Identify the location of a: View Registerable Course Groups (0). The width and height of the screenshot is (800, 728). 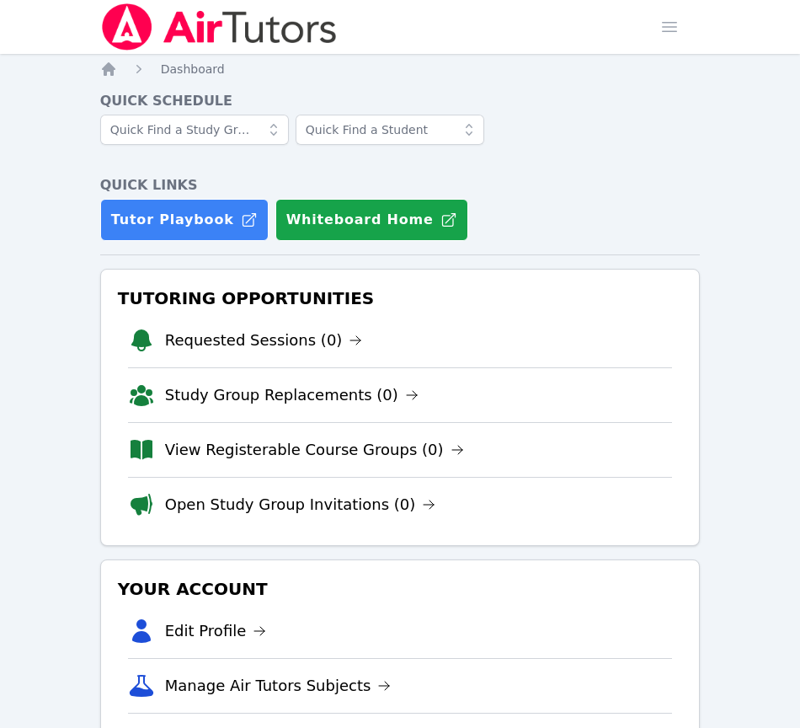
(314, 450).